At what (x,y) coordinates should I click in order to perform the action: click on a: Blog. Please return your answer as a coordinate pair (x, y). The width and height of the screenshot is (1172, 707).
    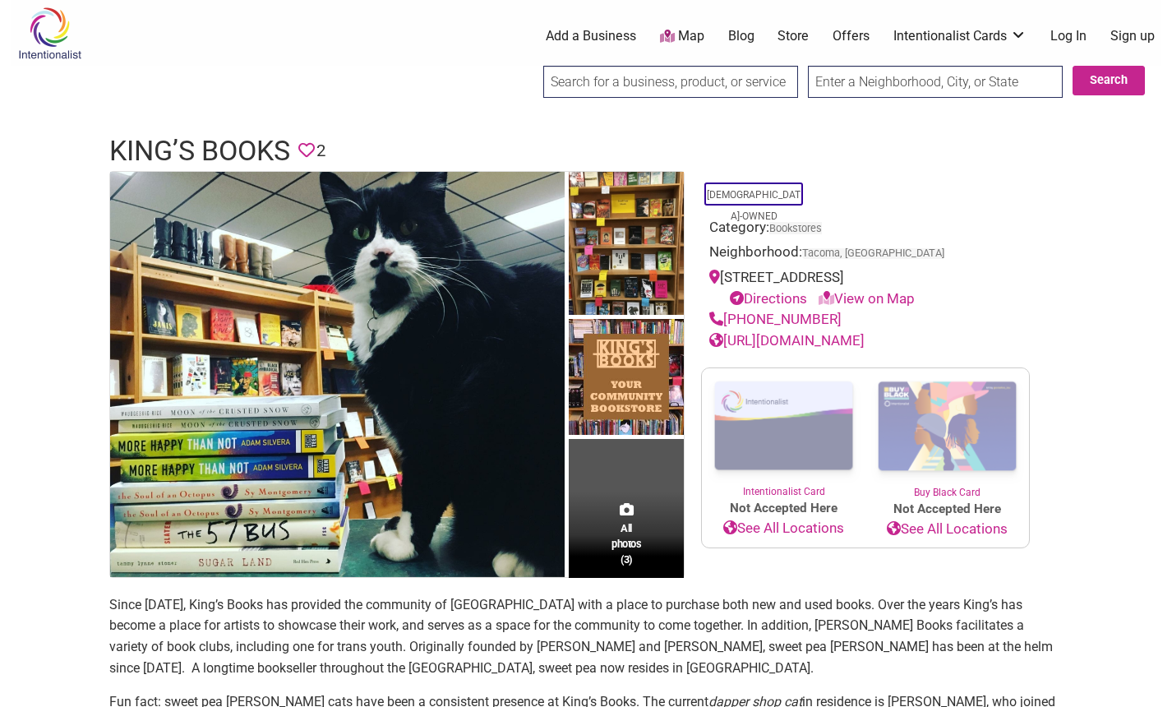
    Looking at the image, I should click on (741, 36).